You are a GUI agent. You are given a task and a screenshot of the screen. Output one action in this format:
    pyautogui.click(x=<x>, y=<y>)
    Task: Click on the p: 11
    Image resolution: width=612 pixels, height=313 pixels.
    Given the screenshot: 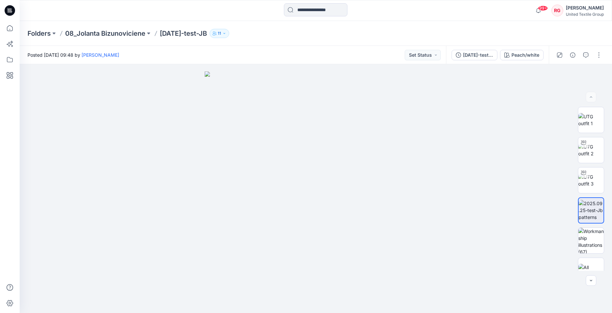 What is the action you would take?
    pyautogui.click(x=219, y=33)
    